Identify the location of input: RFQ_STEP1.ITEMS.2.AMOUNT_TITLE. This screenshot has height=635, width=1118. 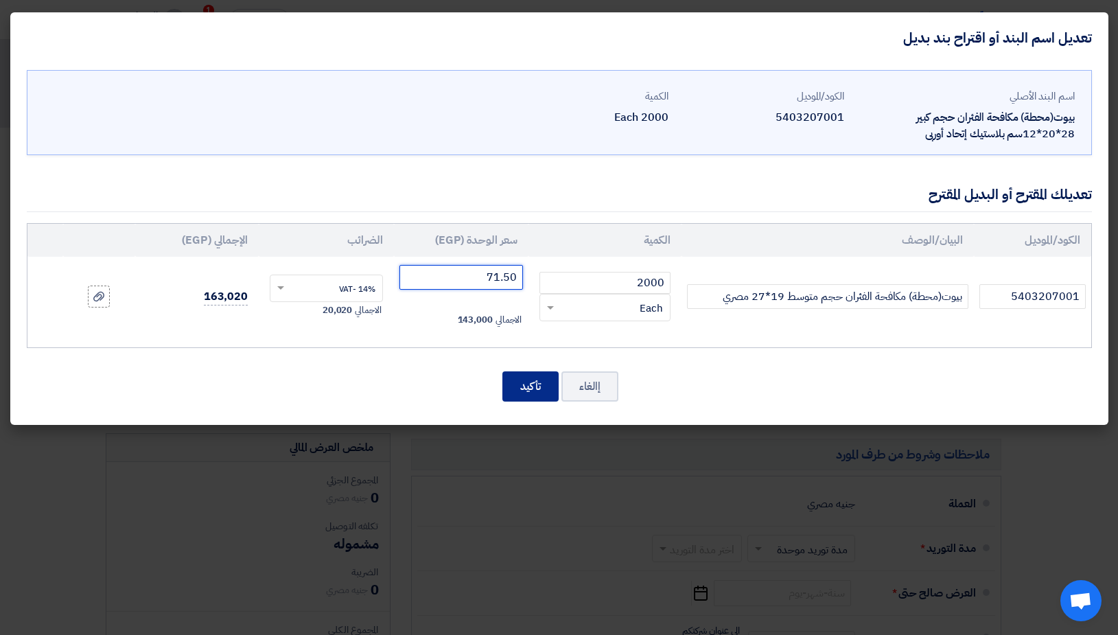
(605, 283).